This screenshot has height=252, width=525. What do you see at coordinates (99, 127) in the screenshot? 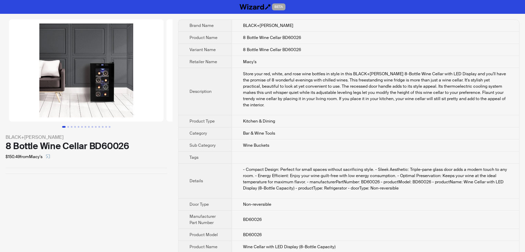
I see `button: Go to slide 11` at bounding box center [99, 127].